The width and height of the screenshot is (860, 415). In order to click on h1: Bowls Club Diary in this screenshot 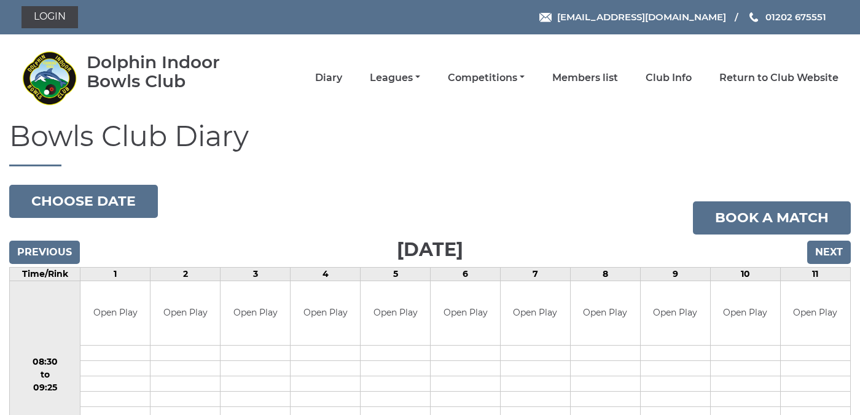, I will do `click(430, 144)`.